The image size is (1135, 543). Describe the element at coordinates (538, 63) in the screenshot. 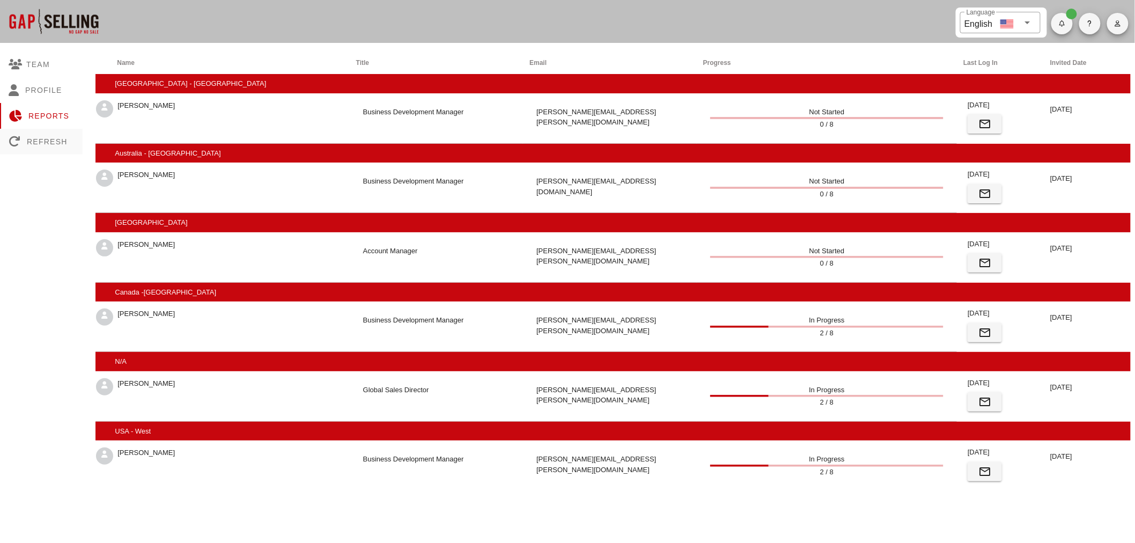

I see `strong: Email` at that location.